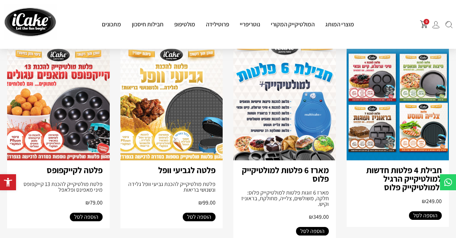 This screenshot has height=238, width=456. I want to click on a: מולטיפופ, so click(184, 24).